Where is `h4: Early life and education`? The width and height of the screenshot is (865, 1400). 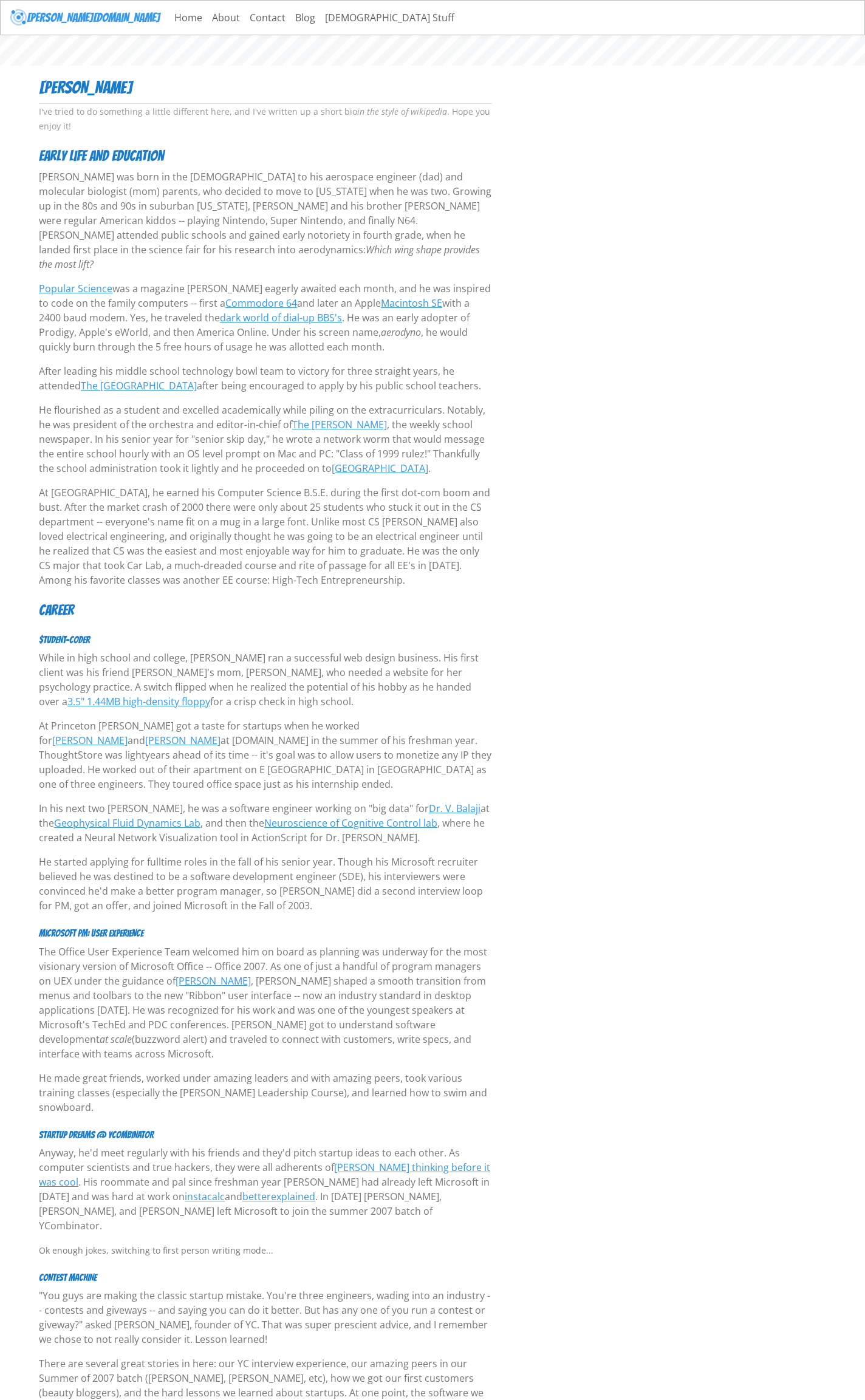
h4: Early life and education is located at coordinates (266, 156).